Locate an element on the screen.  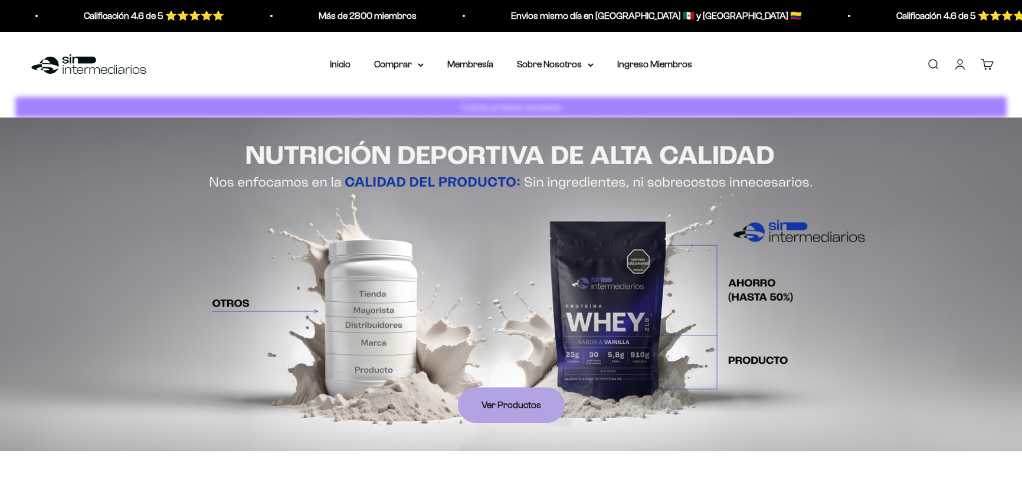
summary: Sobre Nosotros is located at coordinates (555, 64).